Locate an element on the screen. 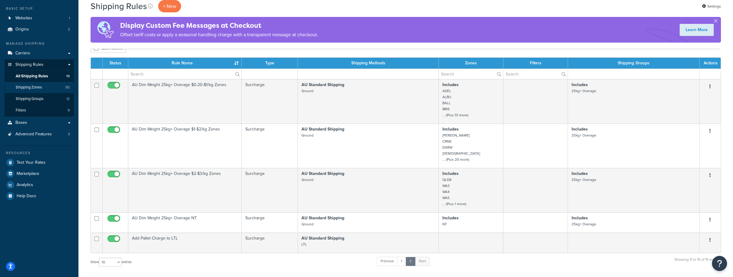 The height and width of the screenshot is (277, 733). span: Websites is located at coordinates (24, 18).